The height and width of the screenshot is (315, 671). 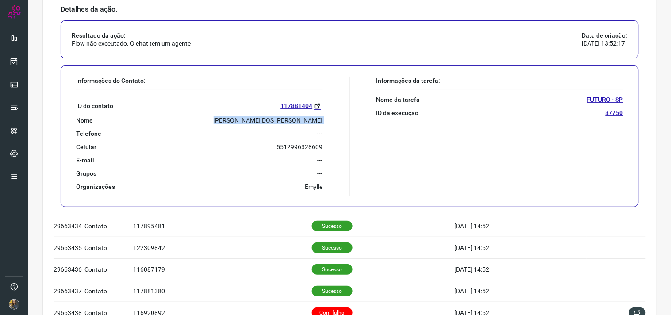 I want to click on td: 117895481, so click(x=223, y=226).